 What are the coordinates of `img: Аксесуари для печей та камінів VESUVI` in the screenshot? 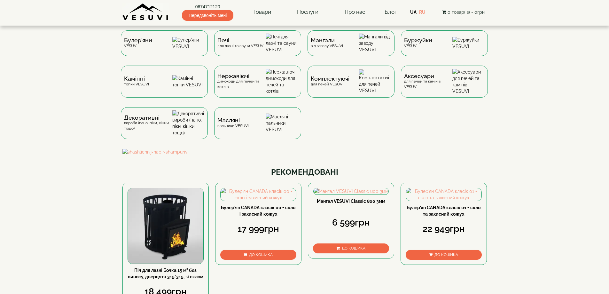 It's located at (468, 81).